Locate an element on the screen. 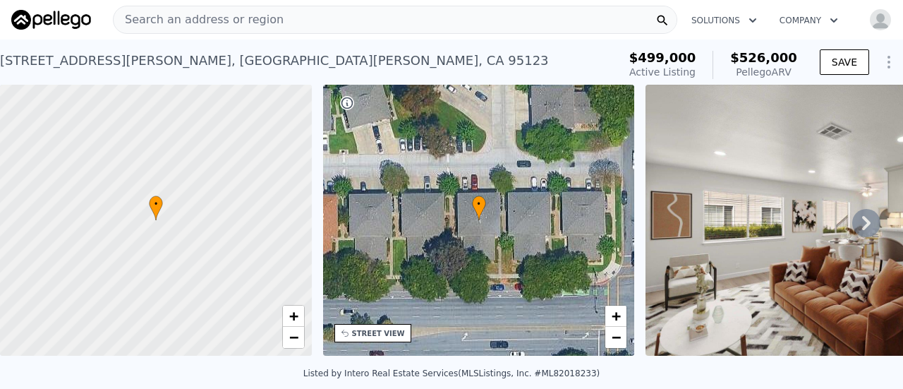 This screenshot has height=389, width=903. button: Company is located at coordinates (808, 20).